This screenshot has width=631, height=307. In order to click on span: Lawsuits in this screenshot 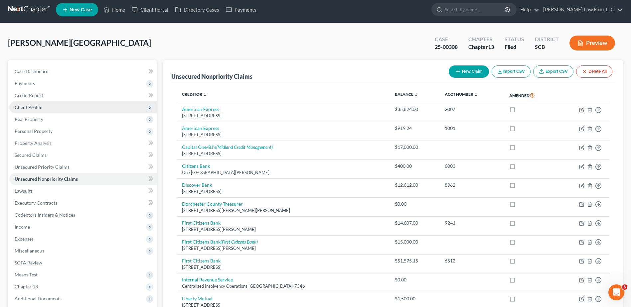, I will do `click(24, 191)`.